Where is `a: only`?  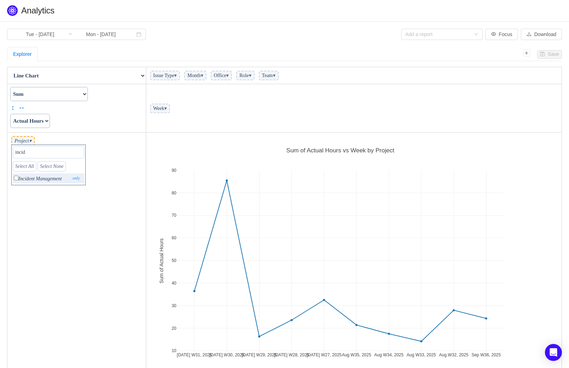
a: only is located at coordinates (77, 178).